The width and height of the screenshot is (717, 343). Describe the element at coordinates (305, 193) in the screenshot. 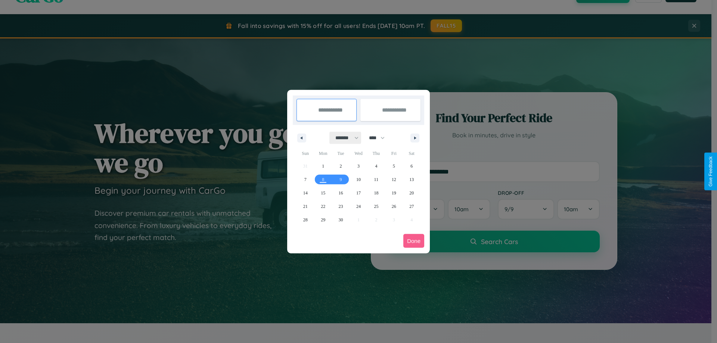

I see `span: 14` at that location.